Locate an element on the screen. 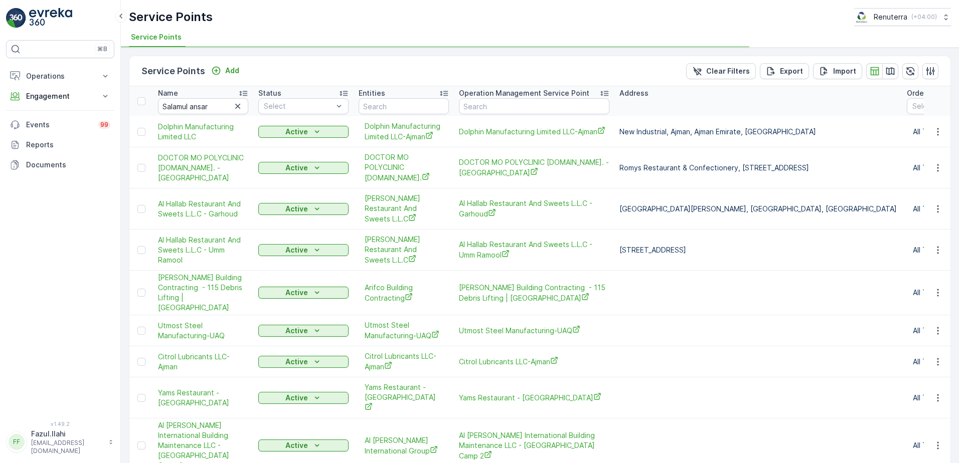 This screenshot has width=959, height=463. p: 99 is located at coordinates (104, 125).